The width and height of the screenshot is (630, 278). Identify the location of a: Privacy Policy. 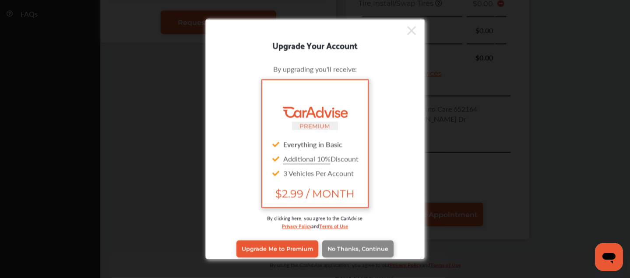
(297, 225).